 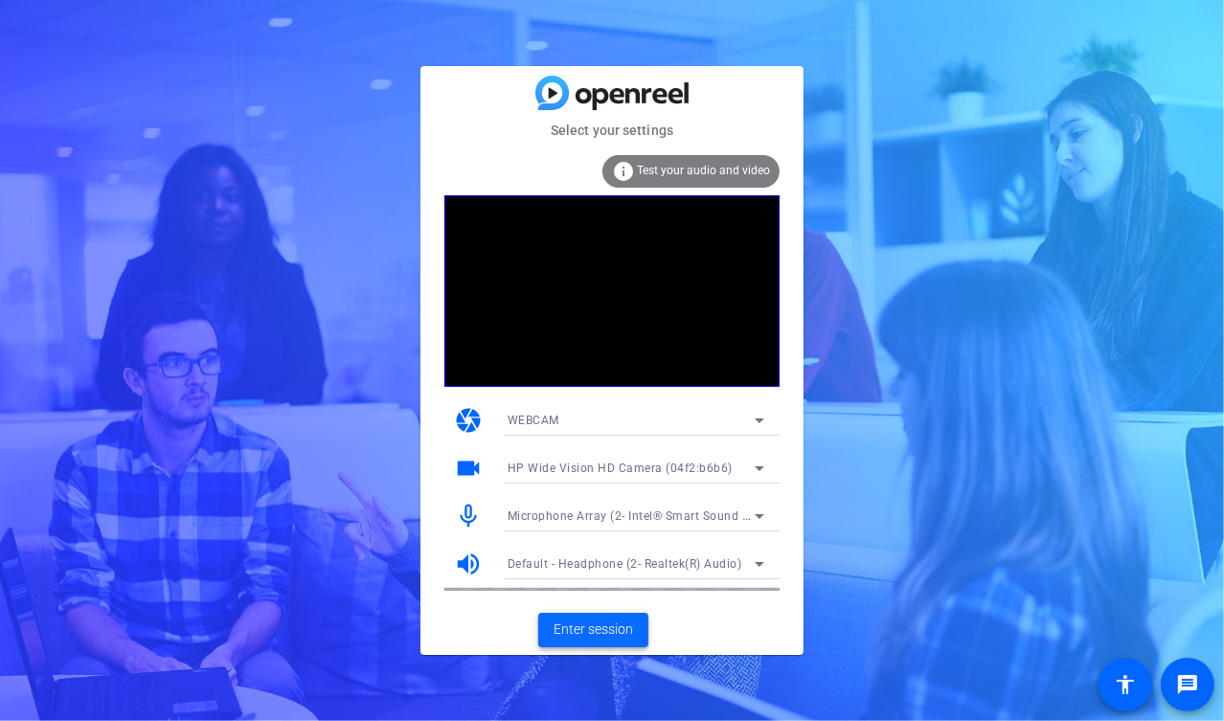 What do you see at coordinates (1126, 685) in the screenshot?
I see `mat-icon: accessibility` at bounding box center [1126, 685].